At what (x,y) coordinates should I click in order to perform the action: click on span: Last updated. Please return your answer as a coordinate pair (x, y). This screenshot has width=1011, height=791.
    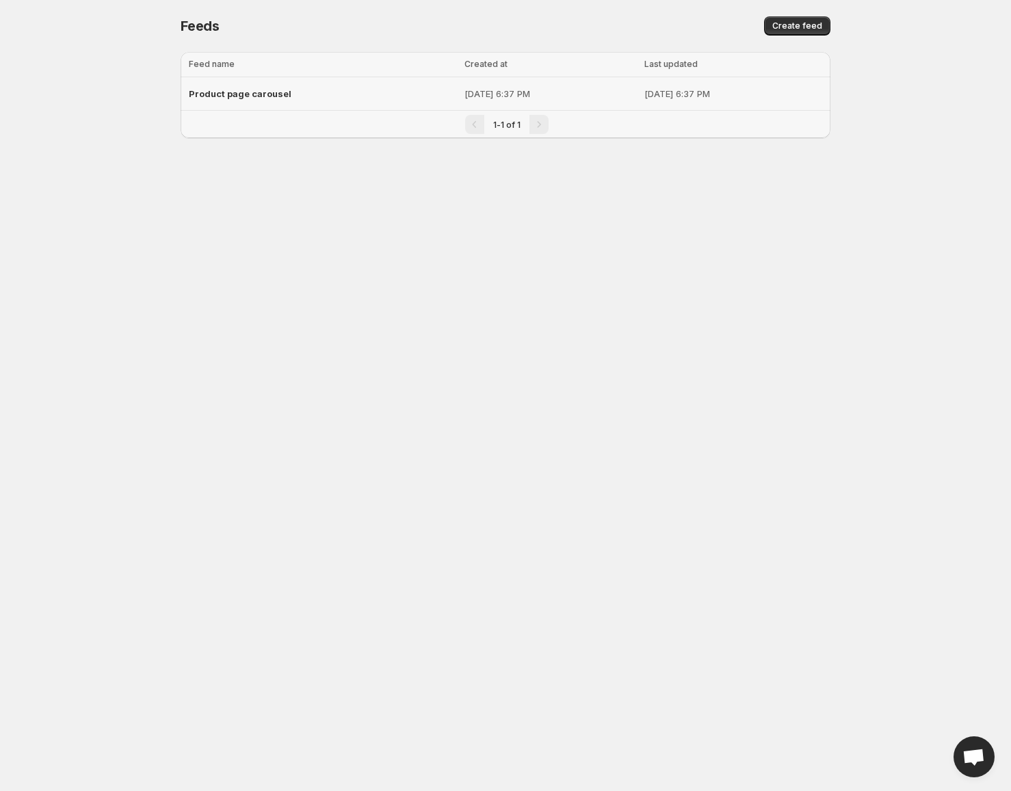
    Looking at the image, I should click on (671, 64).